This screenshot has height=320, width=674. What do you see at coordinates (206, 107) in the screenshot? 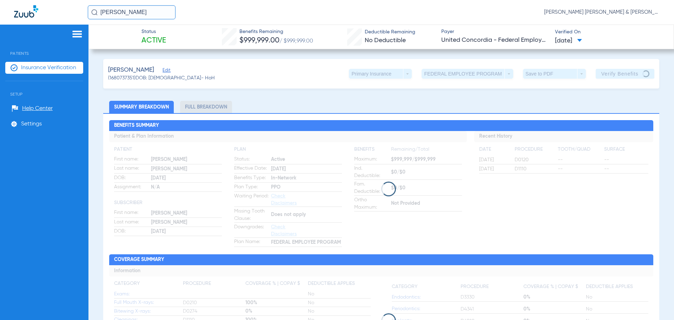
I see `li: Full Breakdown` at bounding box center [206, 107].